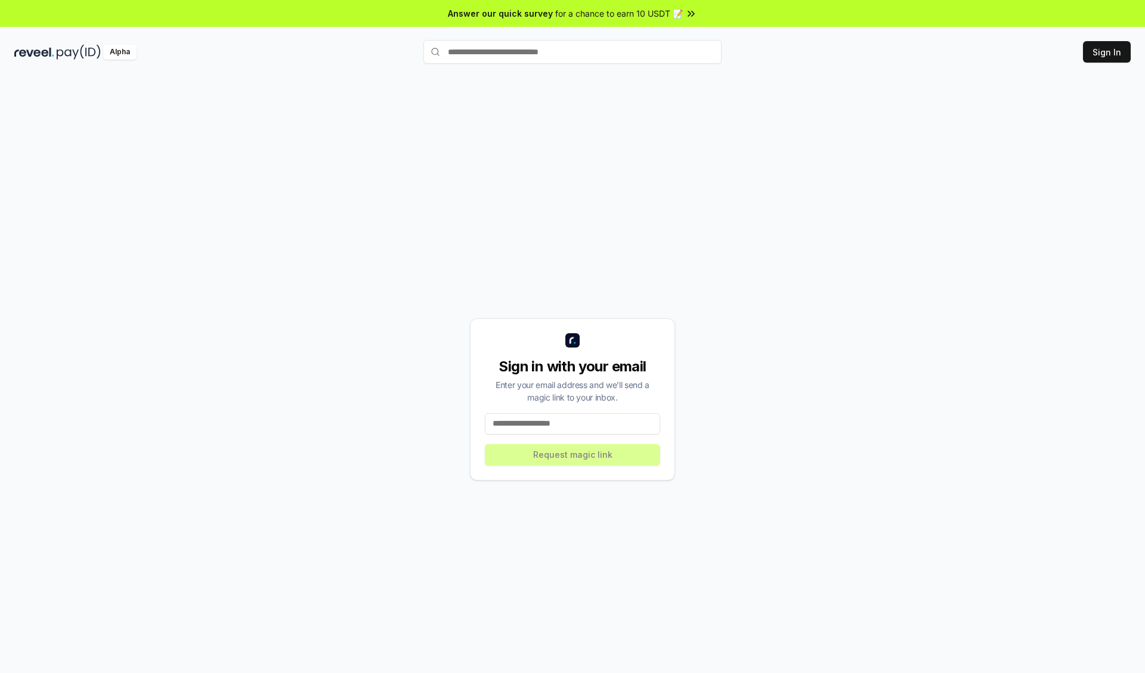 Image resolution: width=1145 pixels, height=673 pixels. I want to click on img: logo_small, so click(573, 341).